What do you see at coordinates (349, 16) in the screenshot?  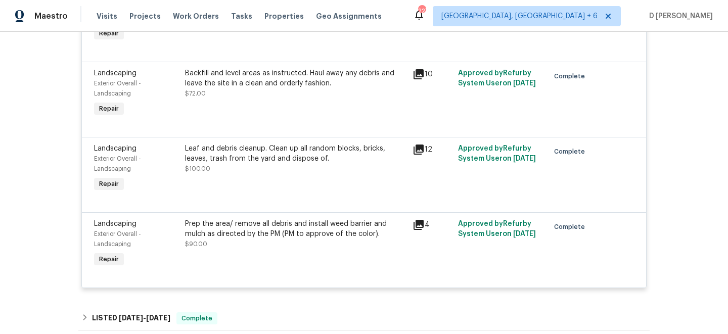 I see `span: Geo Assignments` at bounding box center [349, 16].